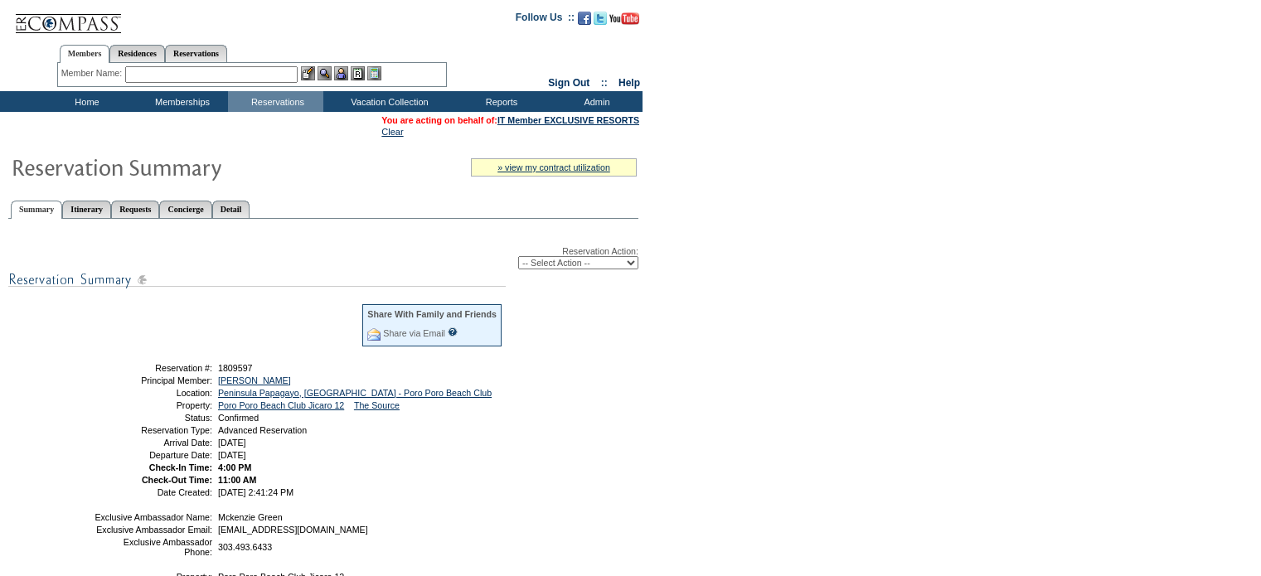  What do you see at coordinates (324, 73) in the screenshot?
I see `img: View` at bounding box center [324, 73].